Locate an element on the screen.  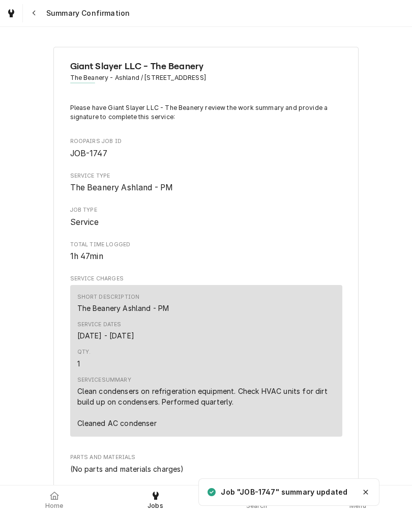
div: Service Type is located at coordinates (206, 183).